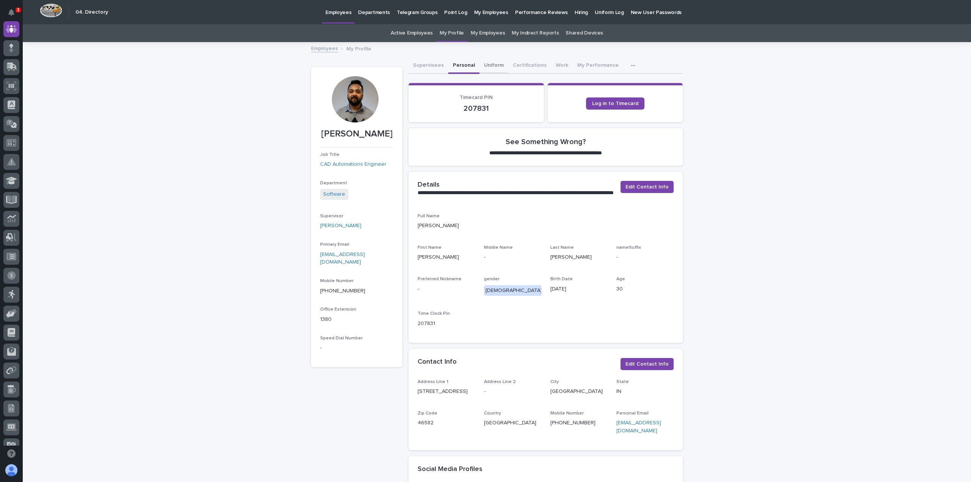  I want to click on span: Primary Email, so click(334, 245).